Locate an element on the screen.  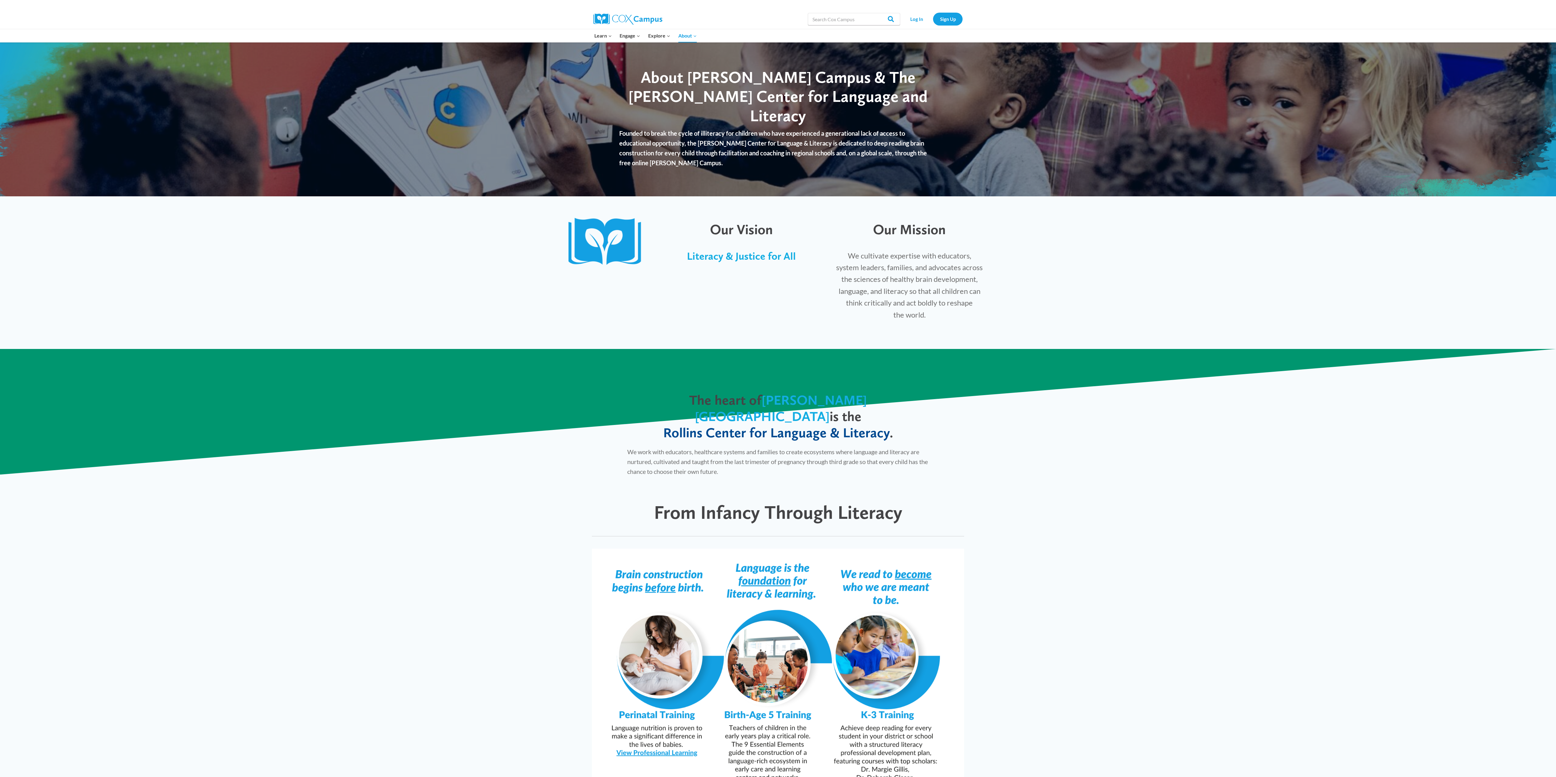
img: CoxCampus-Logo_Book only is located at coordinates (608, 242).